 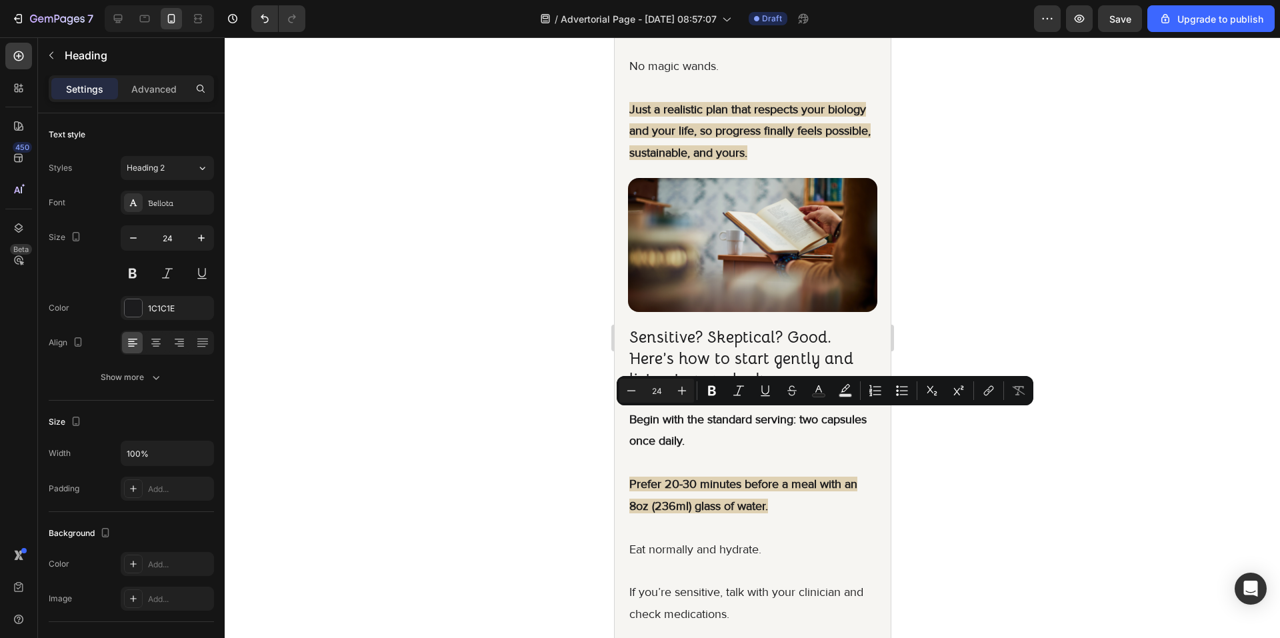 I want to click on button: 7, so click(x=52, y=19).